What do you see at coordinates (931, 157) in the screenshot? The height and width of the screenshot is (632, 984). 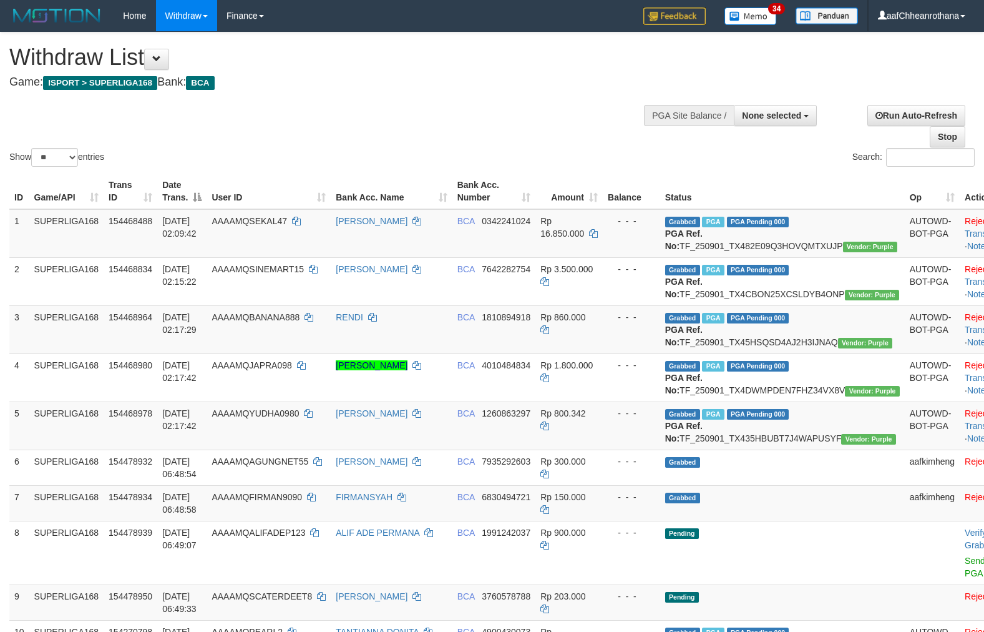 I see `input: Search:` at bounding box center [931, 157].